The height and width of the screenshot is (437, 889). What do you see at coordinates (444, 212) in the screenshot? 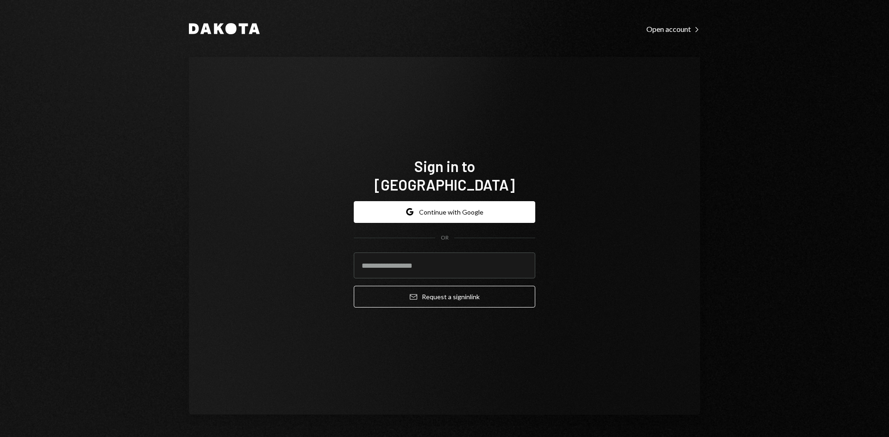
I see `button: Continue with Google` at bounding box center [444, 212].